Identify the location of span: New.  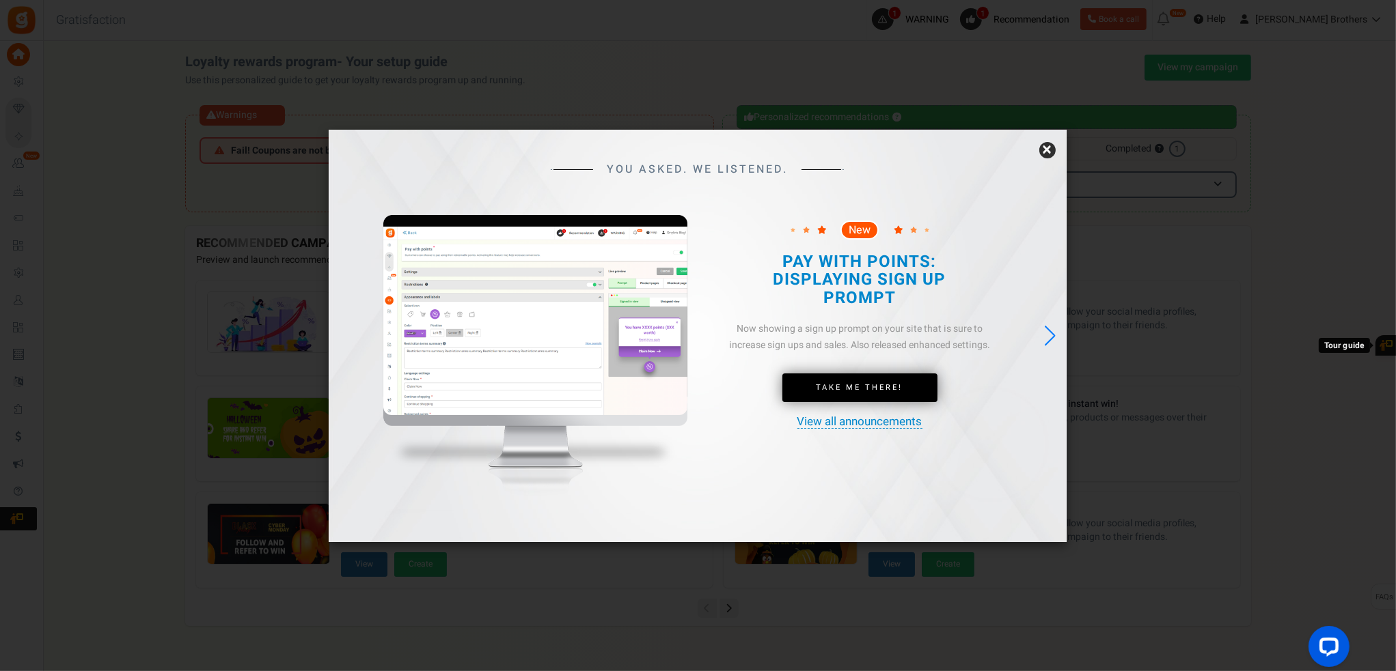
(859, 230).